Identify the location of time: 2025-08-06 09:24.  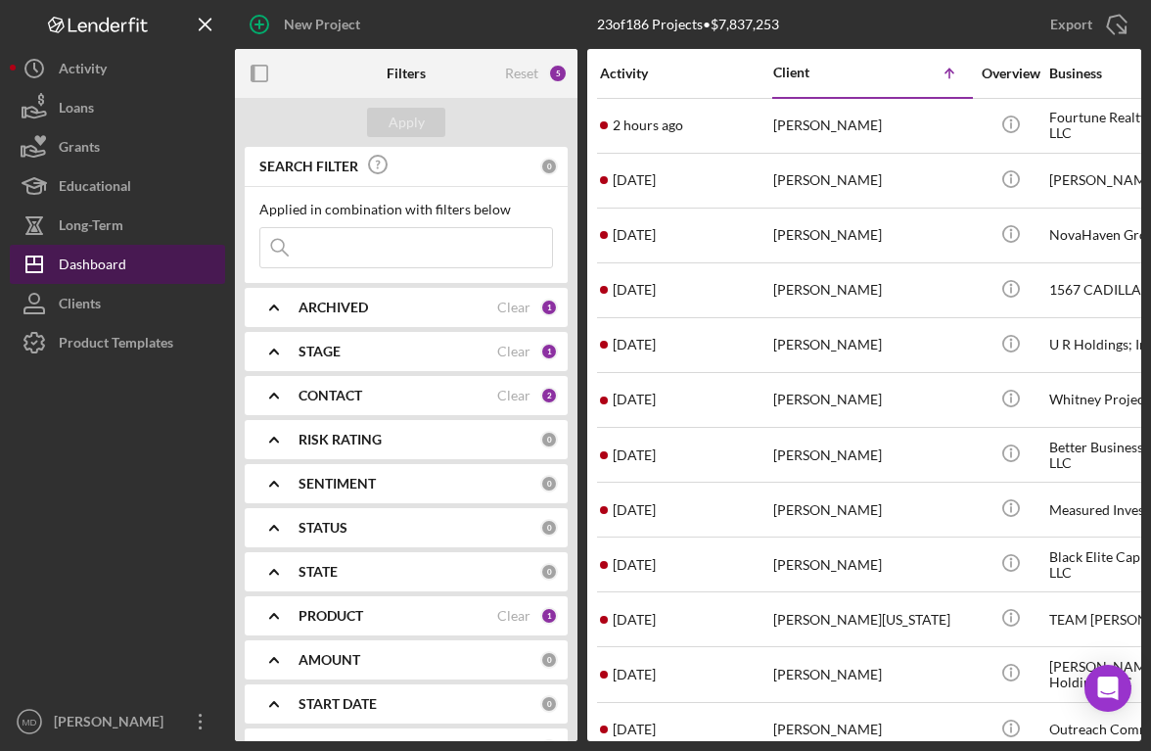
(634, 345).